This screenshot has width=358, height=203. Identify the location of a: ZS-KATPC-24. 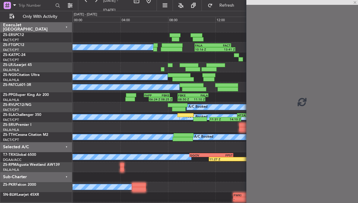
(14, 55).